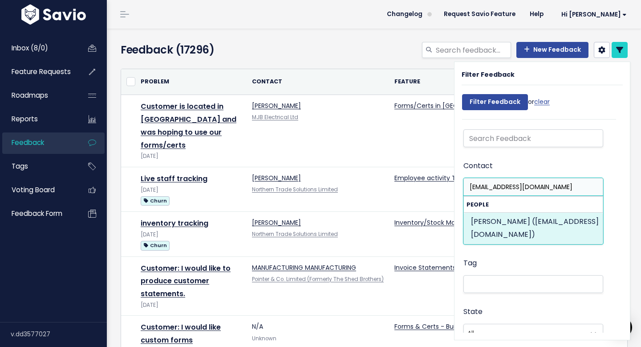 The width and height of the screenshot is (641, 347). Describe the element at coordinates (442, 222) in the screenshot. I see `a: Inventory/Stock Management` at that location.